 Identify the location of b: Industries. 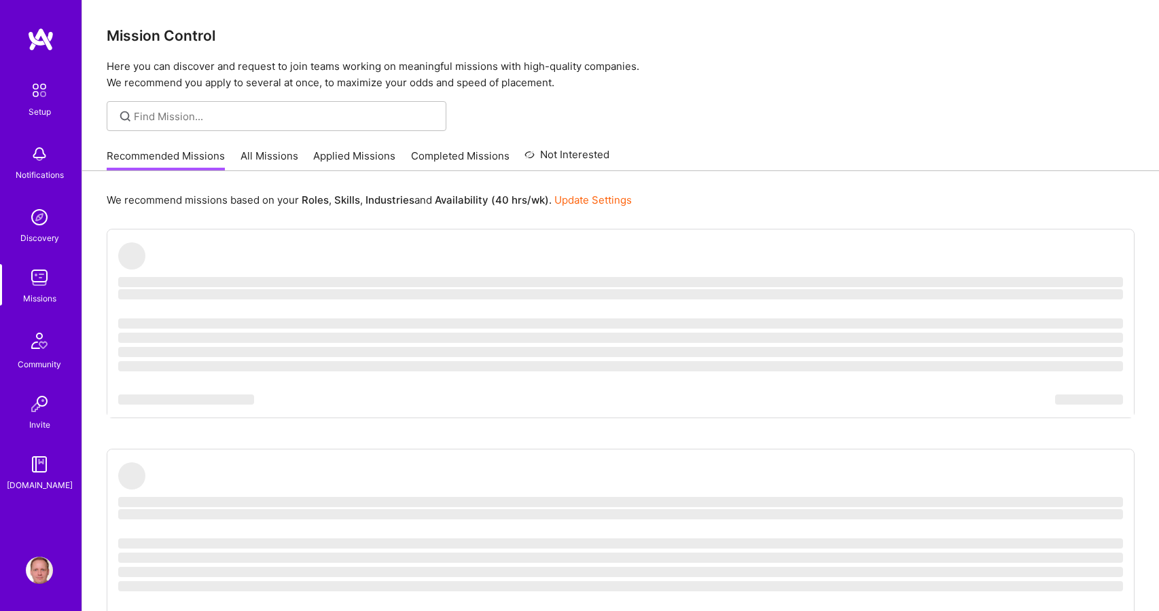
(390, 200).